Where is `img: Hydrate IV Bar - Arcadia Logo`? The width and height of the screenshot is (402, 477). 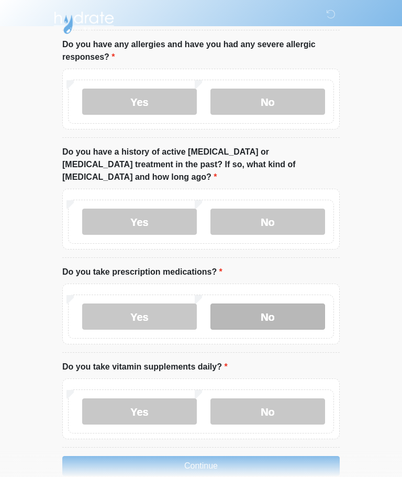 img: Hydrate IV Bar - Arcadia Logo is located at coordinates (84, 21).